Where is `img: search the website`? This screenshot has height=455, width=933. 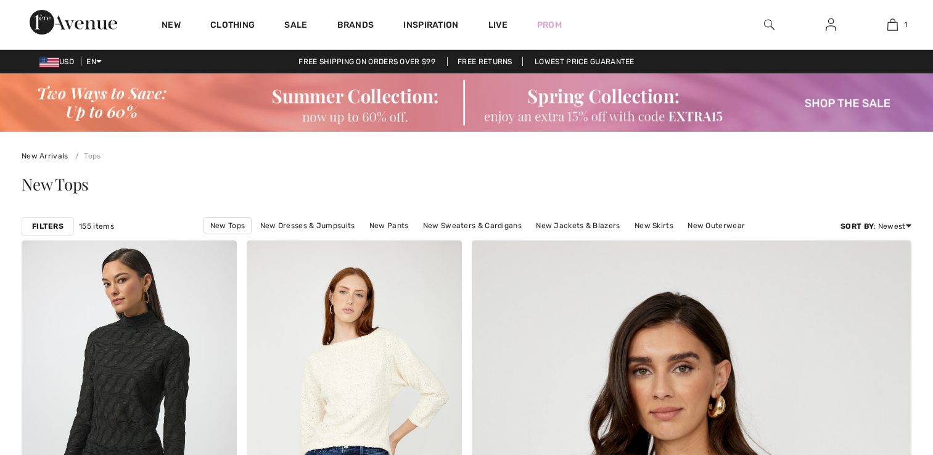 img: search the website is located at coordinates (769, 25).